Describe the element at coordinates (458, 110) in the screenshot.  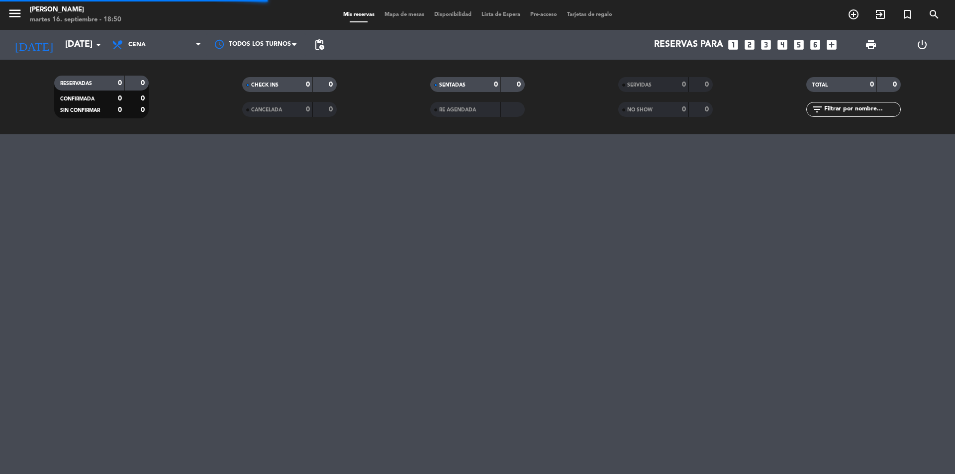
I see `span: RE AGENDADA` at that location.